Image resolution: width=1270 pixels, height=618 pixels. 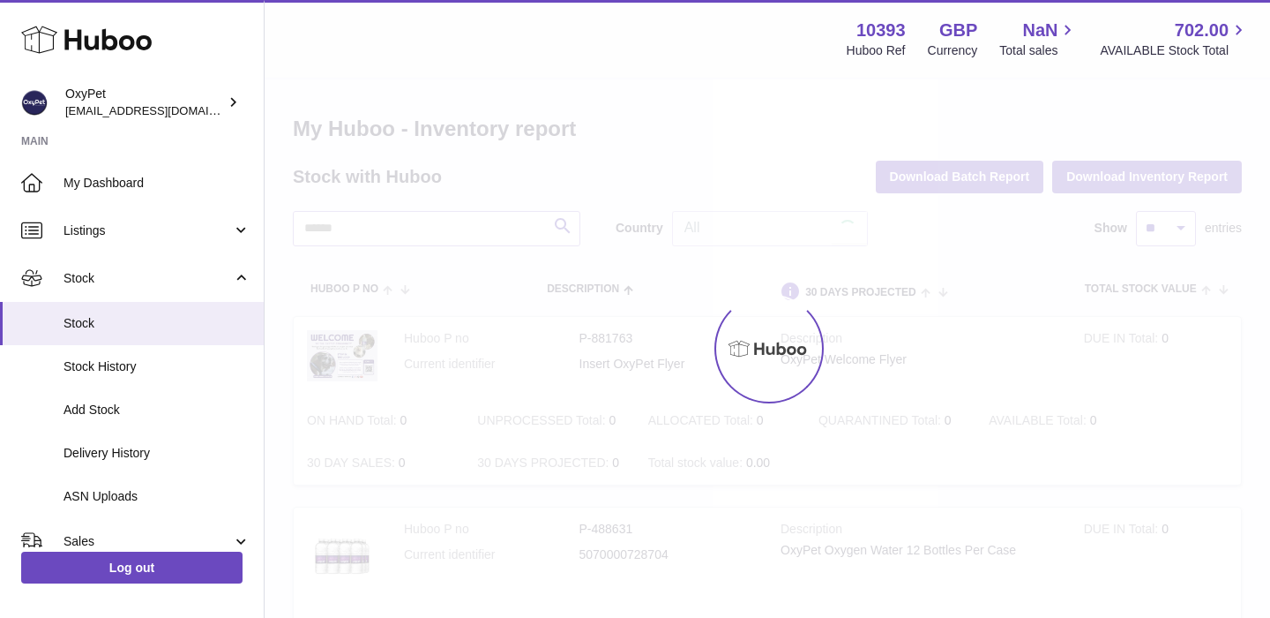 I want to click on strong: GBP, so click(x=958, y=30).